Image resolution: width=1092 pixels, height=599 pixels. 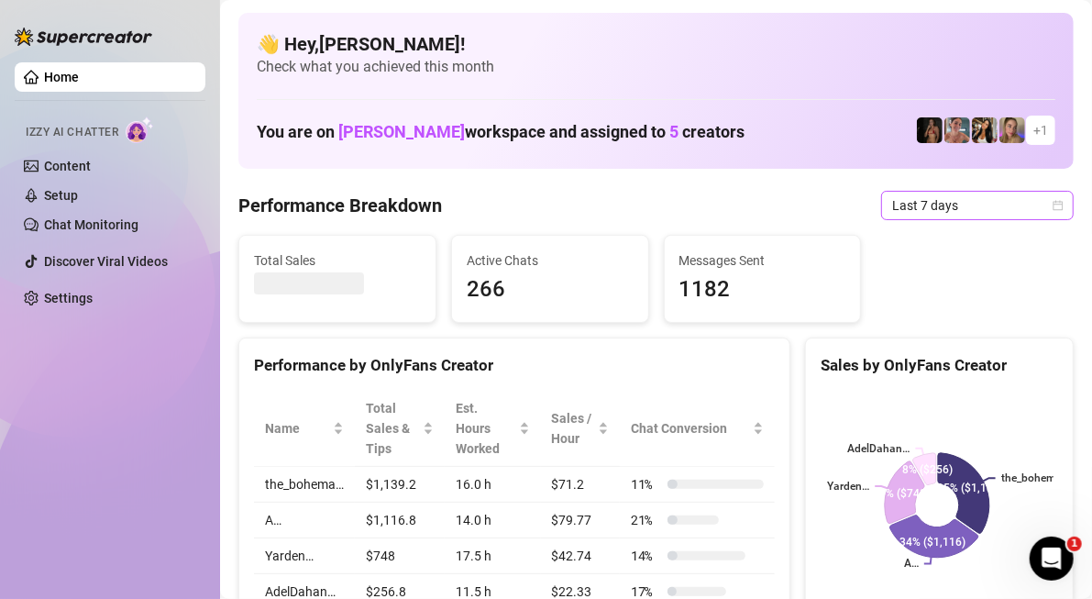 What do you see at coordinates (573, 428) in the screenshot?
I see `span: Sales / Hour` at bounding box center [573, 428].